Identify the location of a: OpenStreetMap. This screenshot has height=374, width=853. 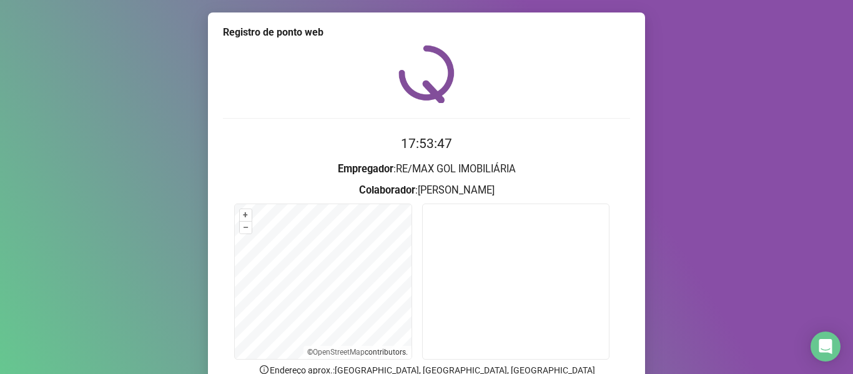
(338, 352).